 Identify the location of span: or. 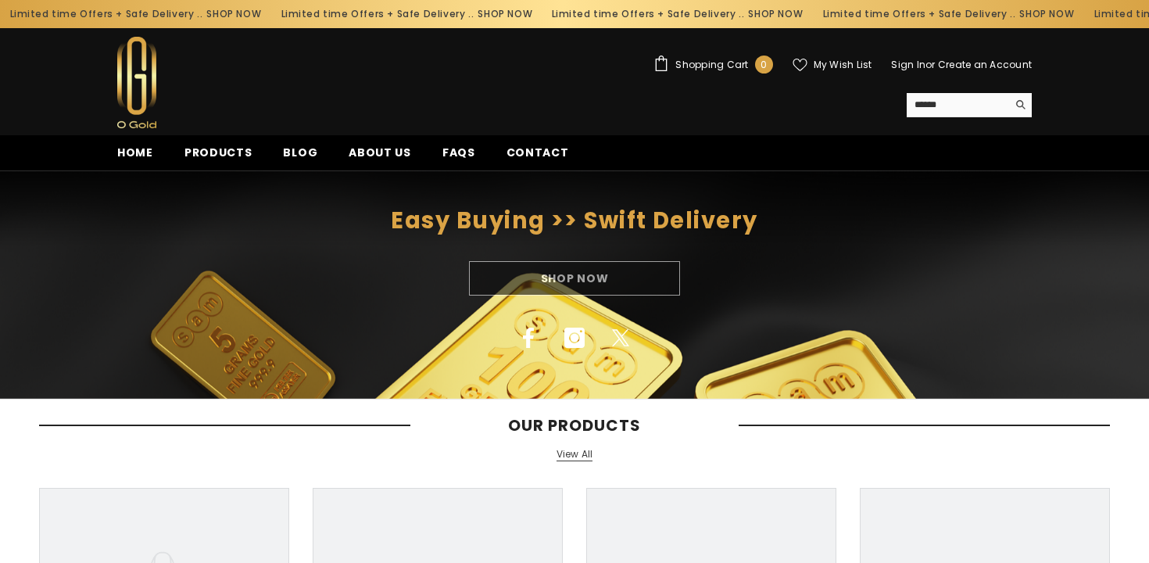
(930, 64).